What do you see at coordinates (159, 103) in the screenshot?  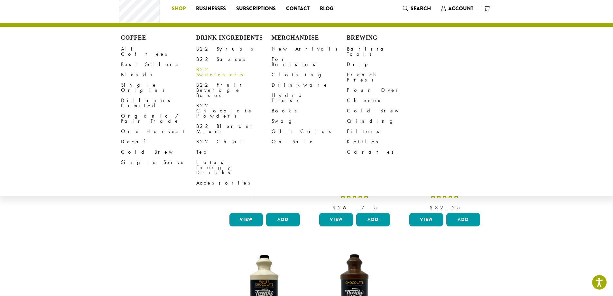 I see `a: Dillanos Limited` at bounding box center [159, 103].